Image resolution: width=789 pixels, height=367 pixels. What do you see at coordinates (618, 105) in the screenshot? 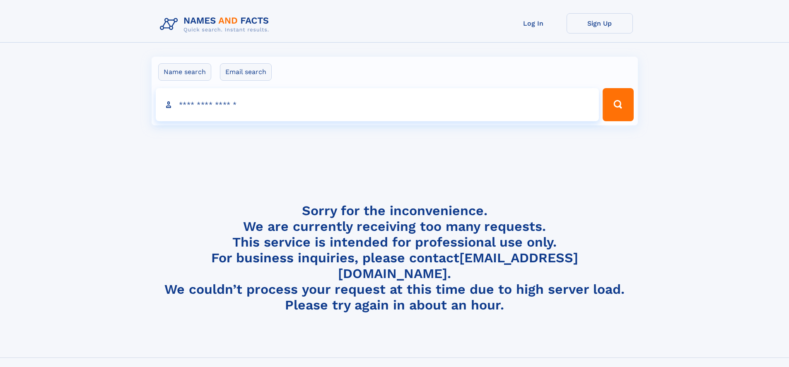
I see `button: Search Button` at bounding box center [618, 105].